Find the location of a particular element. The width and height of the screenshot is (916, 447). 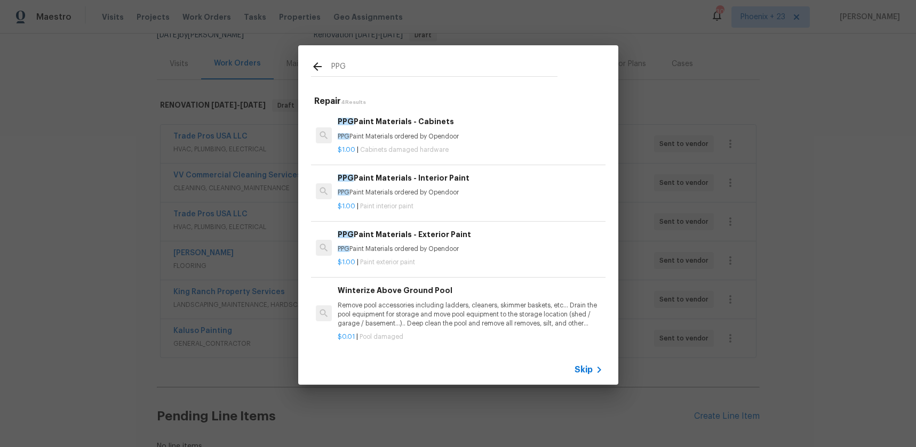

h5: Repair is located at coordinates (460, 101).